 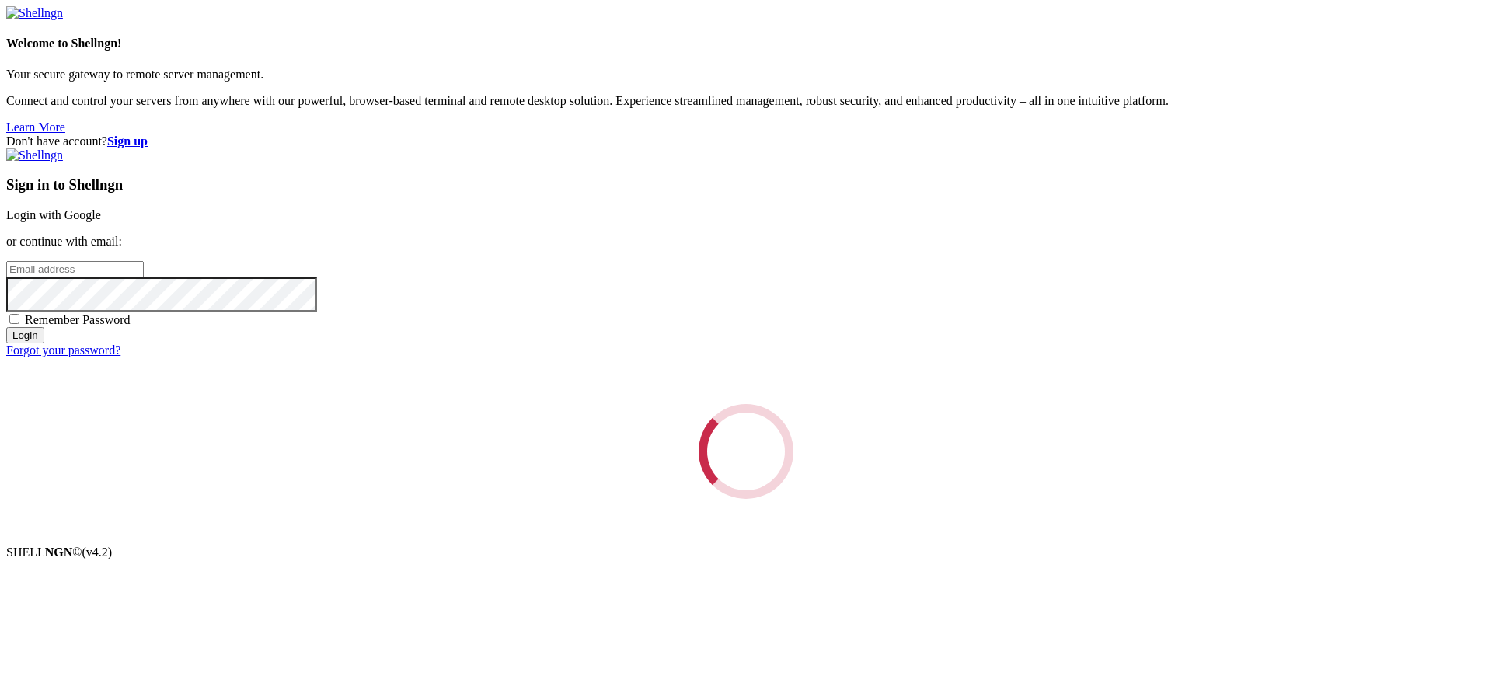 What do you see at coordinates (25, 335) in the screenshot?
I see `input: Login` at bounding box center [25, 335].